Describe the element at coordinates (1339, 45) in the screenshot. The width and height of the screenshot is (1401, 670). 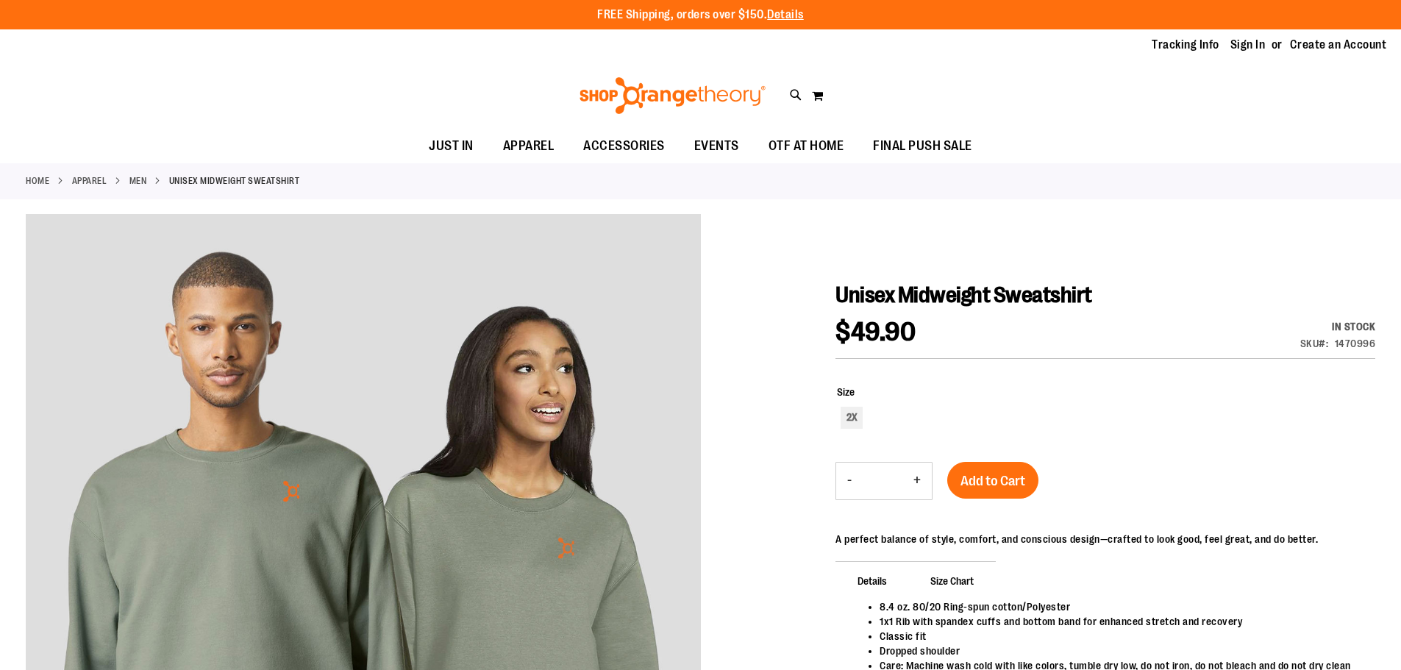
I see `a: Create an Account` at that location.